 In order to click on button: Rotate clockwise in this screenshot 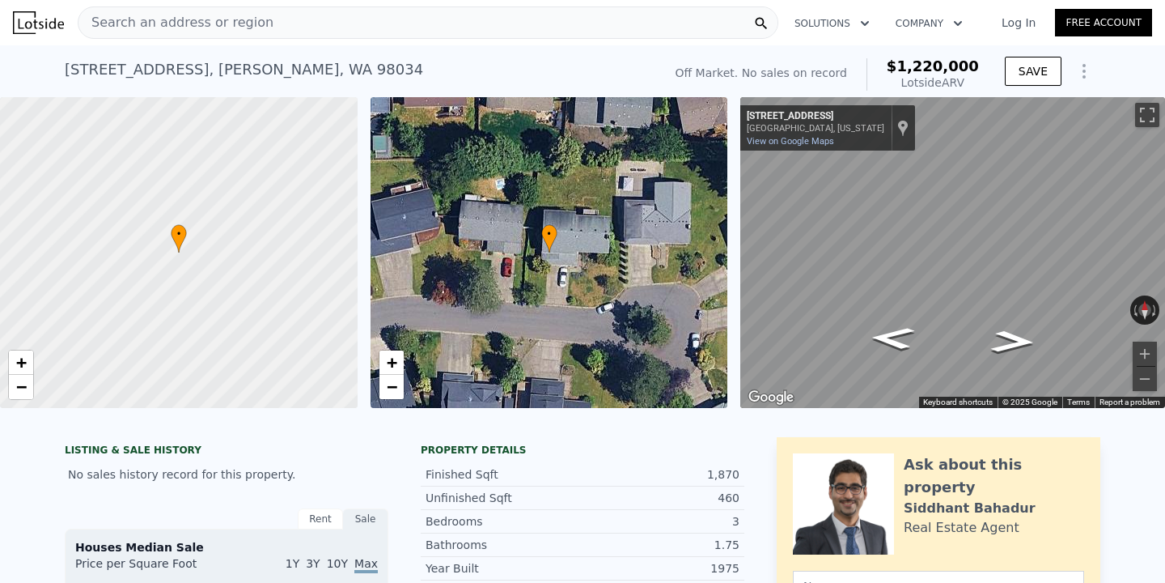, I will do `click(1155, 310)`.